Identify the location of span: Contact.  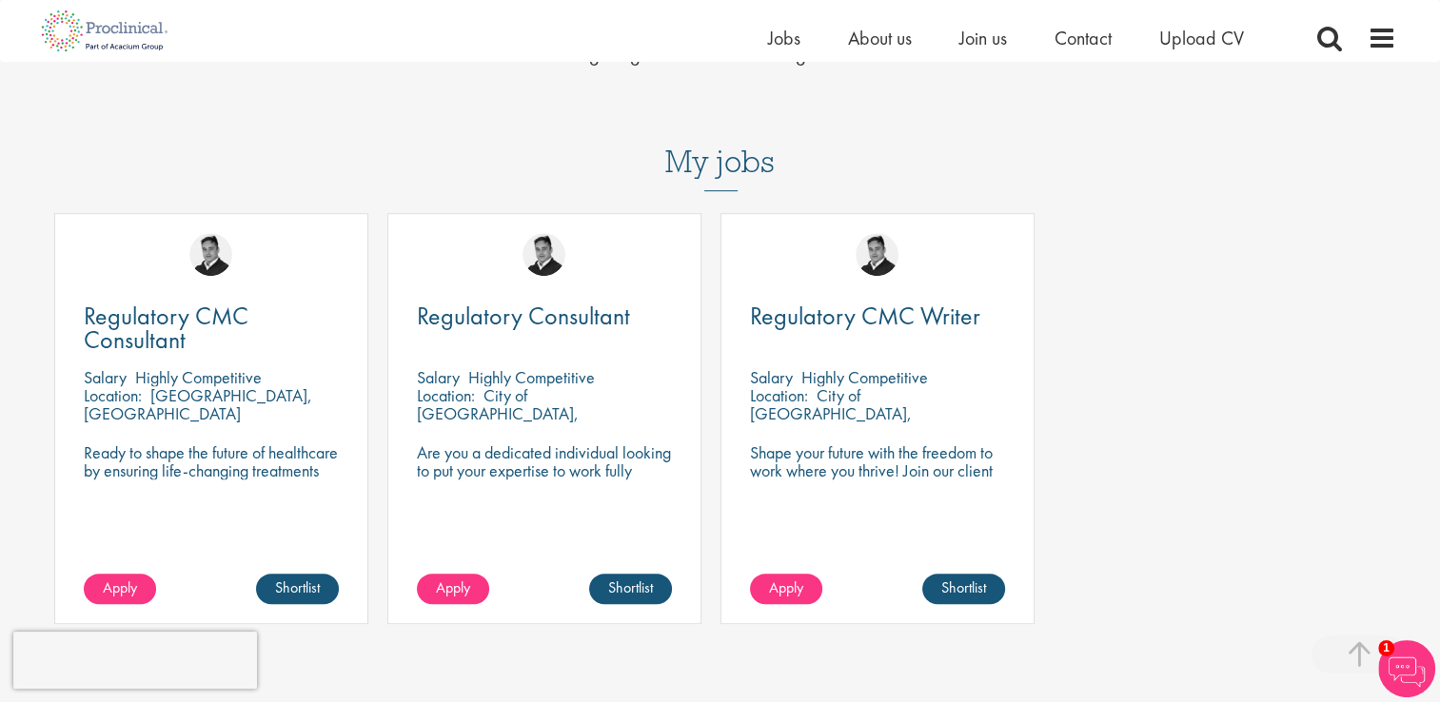
(1083, 38).